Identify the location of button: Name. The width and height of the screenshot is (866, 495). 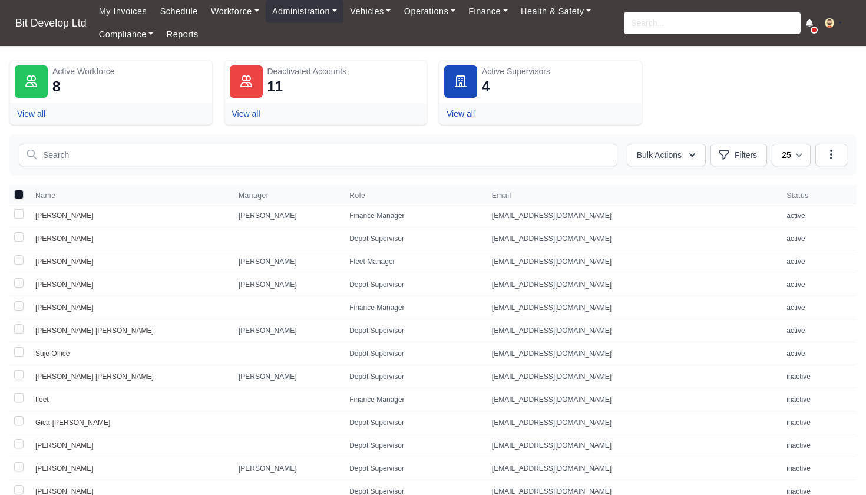
(50, 196).